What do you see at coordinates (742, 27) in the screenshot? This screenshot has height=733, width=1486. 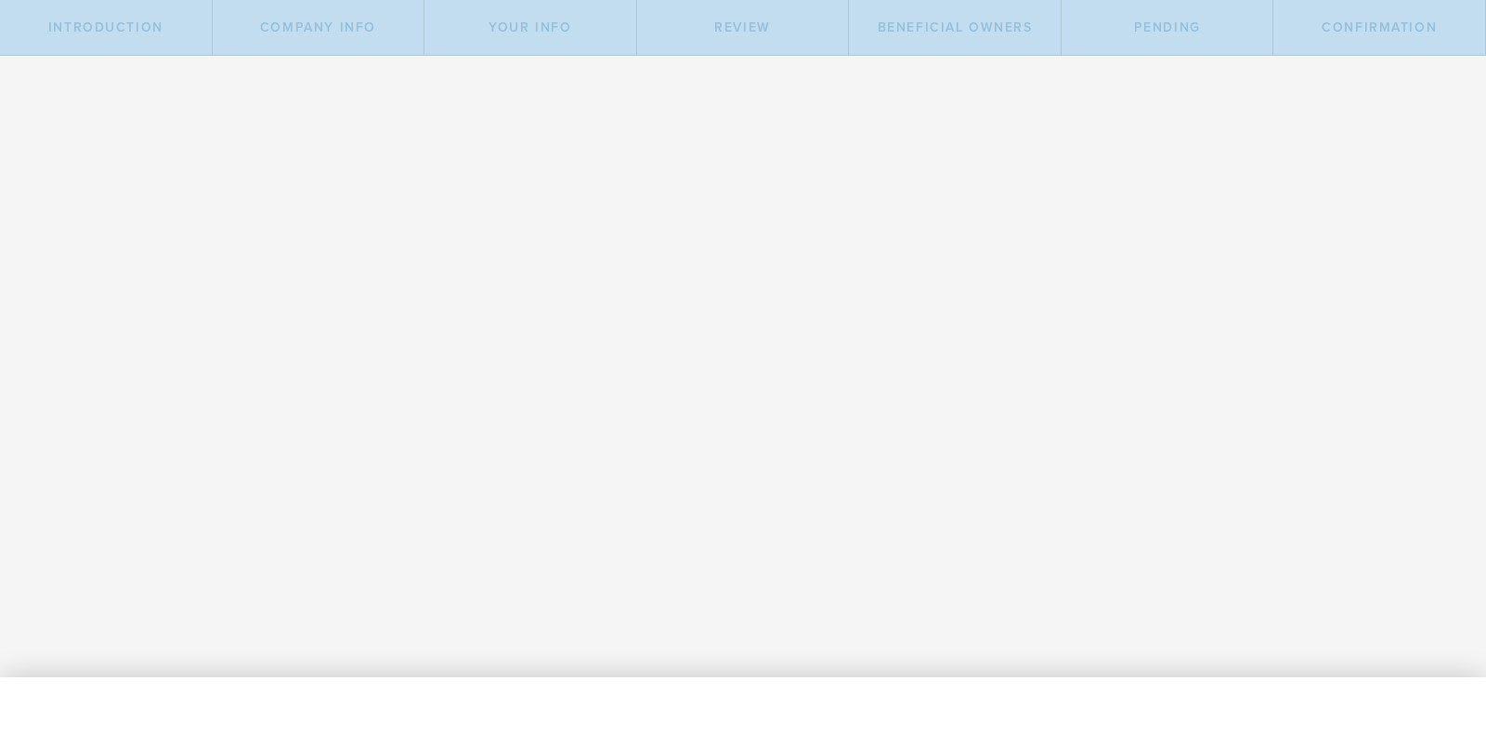 I see `span: Review` at bounding box center [742, 27].